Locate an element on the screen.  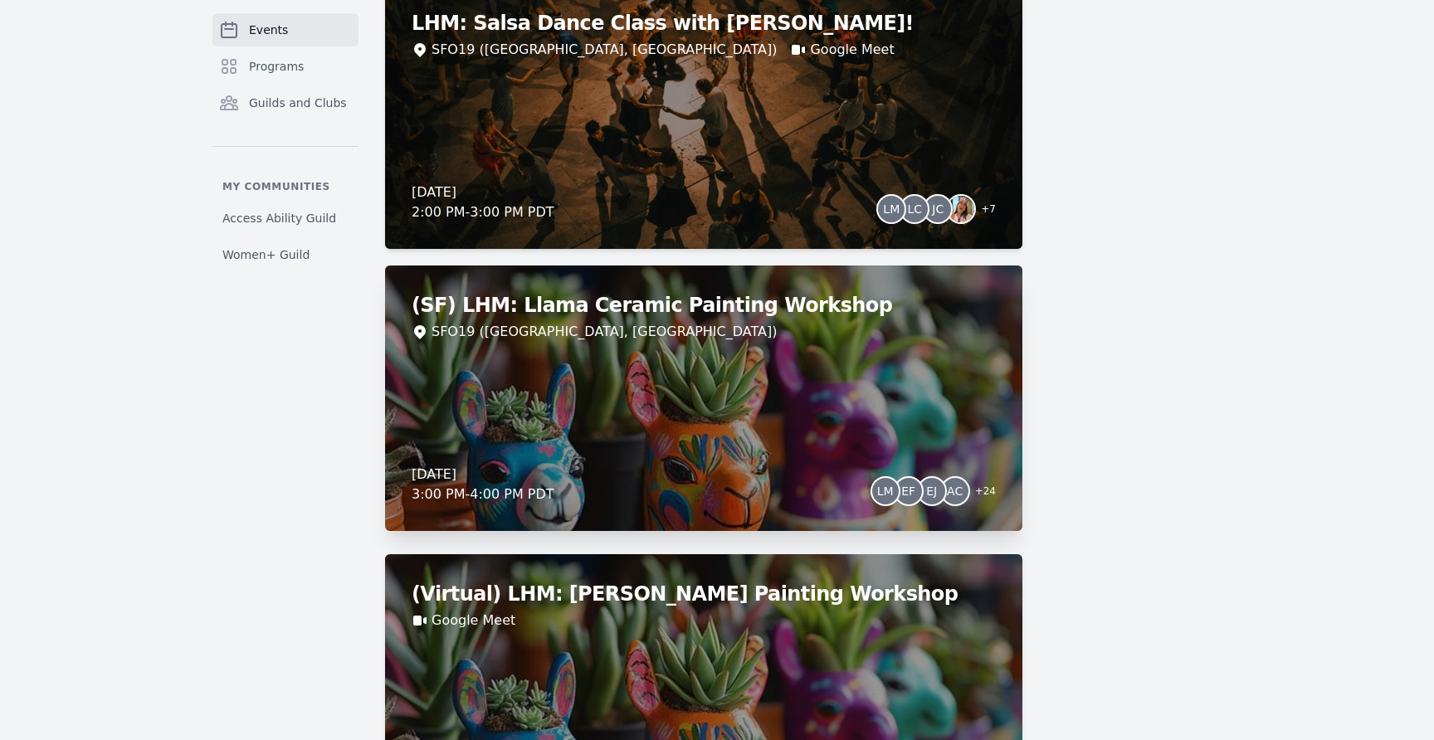
h2: (SF) LHM: Llama Ceramic Painting Workshop is located at coordinates (704, 305).